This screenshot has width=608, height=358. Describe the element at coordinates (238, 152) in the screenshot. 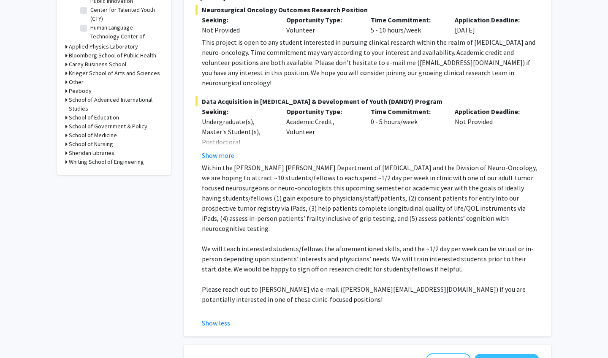

I see `div: Undergraduate(s), Master's Student(s), Postdoctoral Researcher(s) / Research Staff, Medical Resid...` at that location.